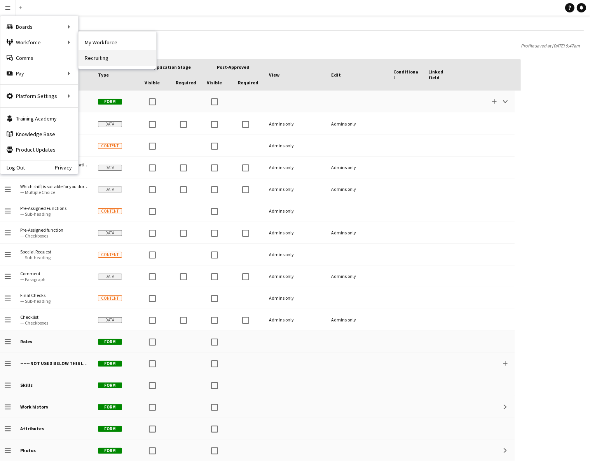 This screenshot has height=461, width=590. Describe the element at coordinates (12, 168) in the screenshot. I see `a: Log Out` at that location.